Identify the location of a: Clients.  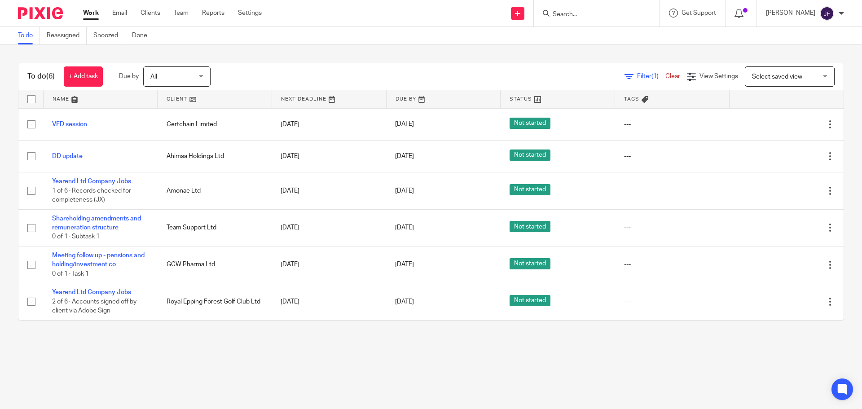
(150, 13).